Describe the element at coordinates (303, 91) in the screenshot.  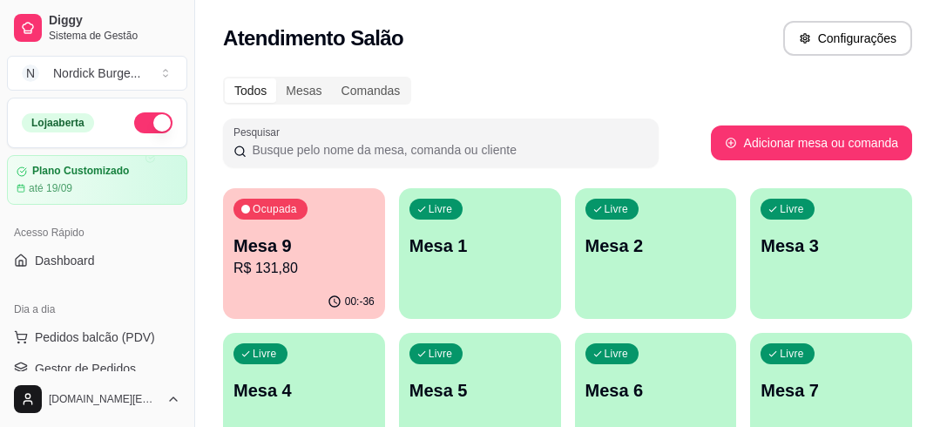
I see `div: Mesas` at that location.